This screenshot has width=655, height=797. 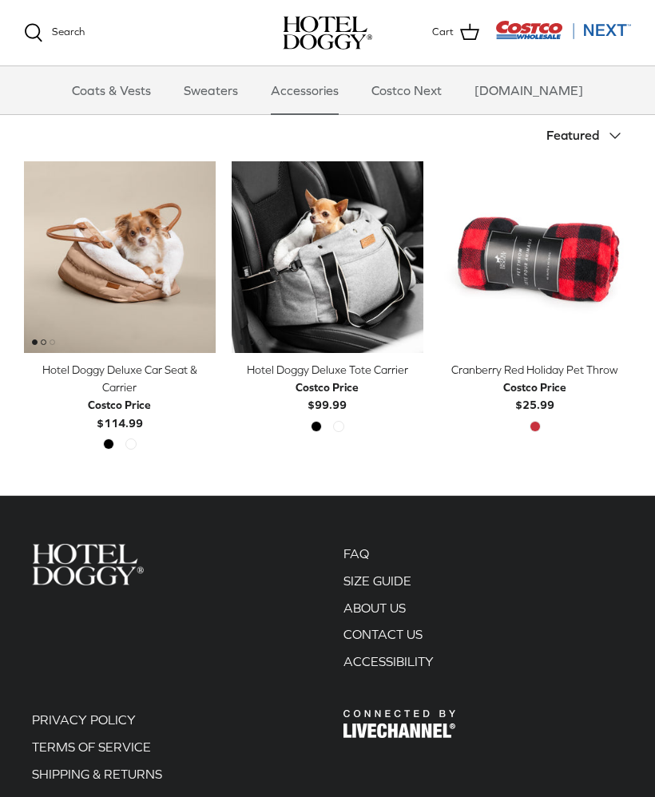 What do you see at coordinates (327, 387) in the screenshot?
I see `a: Hotel Doggy Deluxe Tote Carrier Costco Price$99.99` at bounding box center [327, 387].